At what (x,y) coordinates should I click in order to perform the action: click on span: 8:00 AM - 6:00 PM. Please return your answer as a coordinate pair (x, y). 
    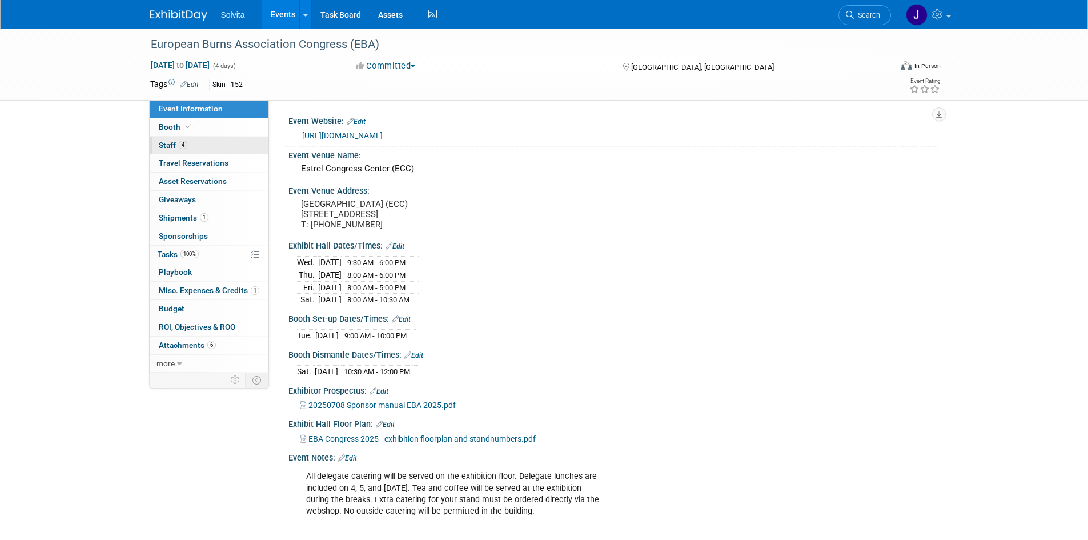
    Looking at the image, I should click on (376, 275).